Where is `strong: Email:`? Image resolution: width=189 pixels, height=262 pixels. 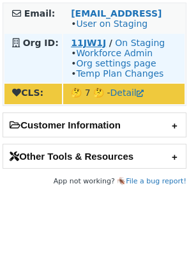
strong: Email: is located at coordinates (40, 13).